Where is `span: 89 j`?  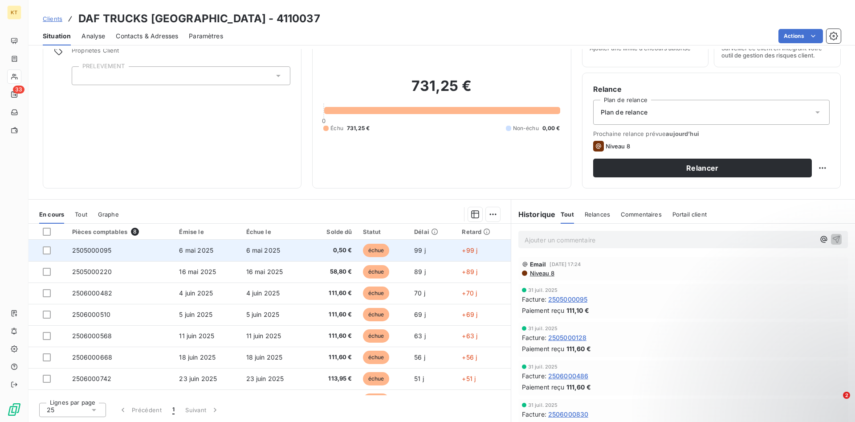
span: 89 j is located at coordinates (420, 271).